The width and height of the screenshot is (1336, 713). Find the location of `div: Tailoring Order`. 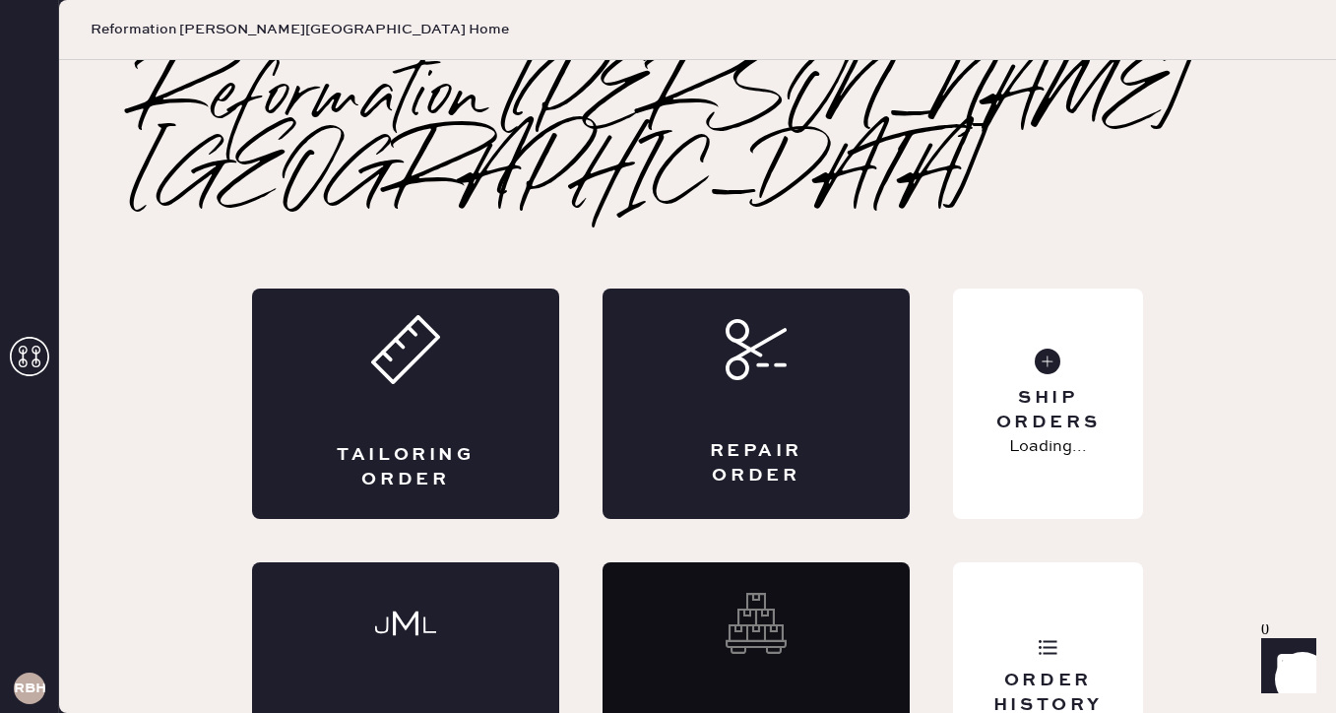

div: Tailoring Order is located at coordinates (406, 468).